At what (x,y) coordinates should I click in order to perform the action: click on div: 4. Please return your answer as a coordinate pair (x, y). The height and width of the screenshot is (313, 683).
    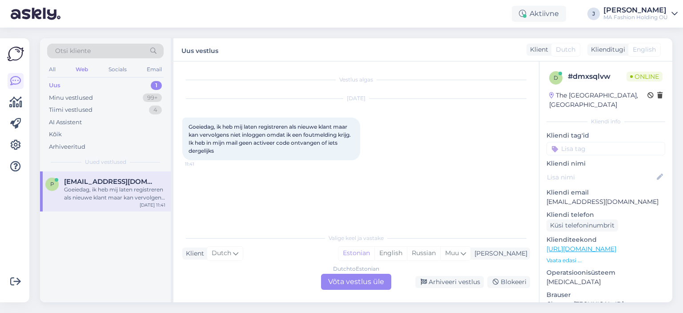
    Looking at the image, I should click on (155, 110).